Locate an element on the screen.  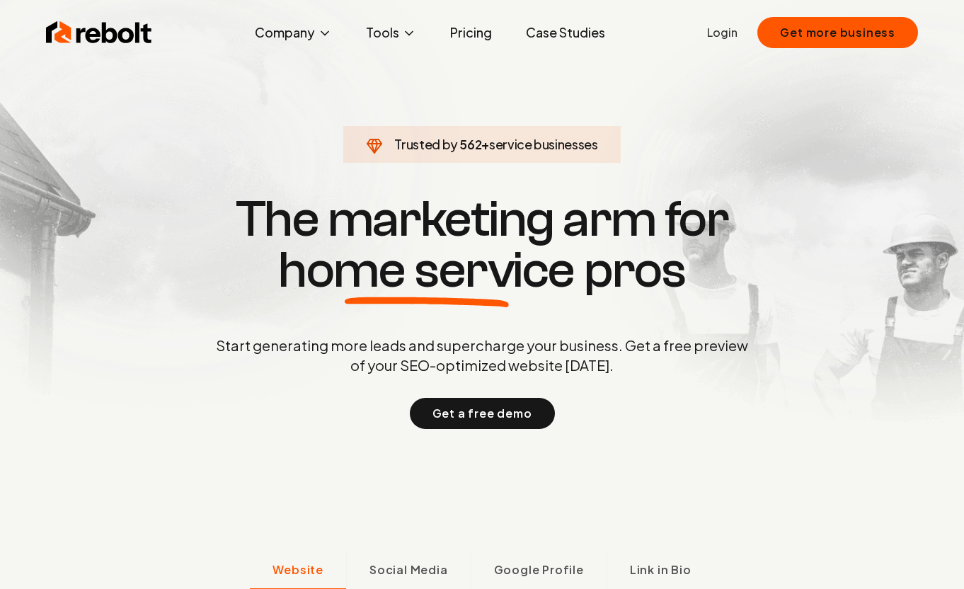
a: Login is located at coordinates (722, 33).